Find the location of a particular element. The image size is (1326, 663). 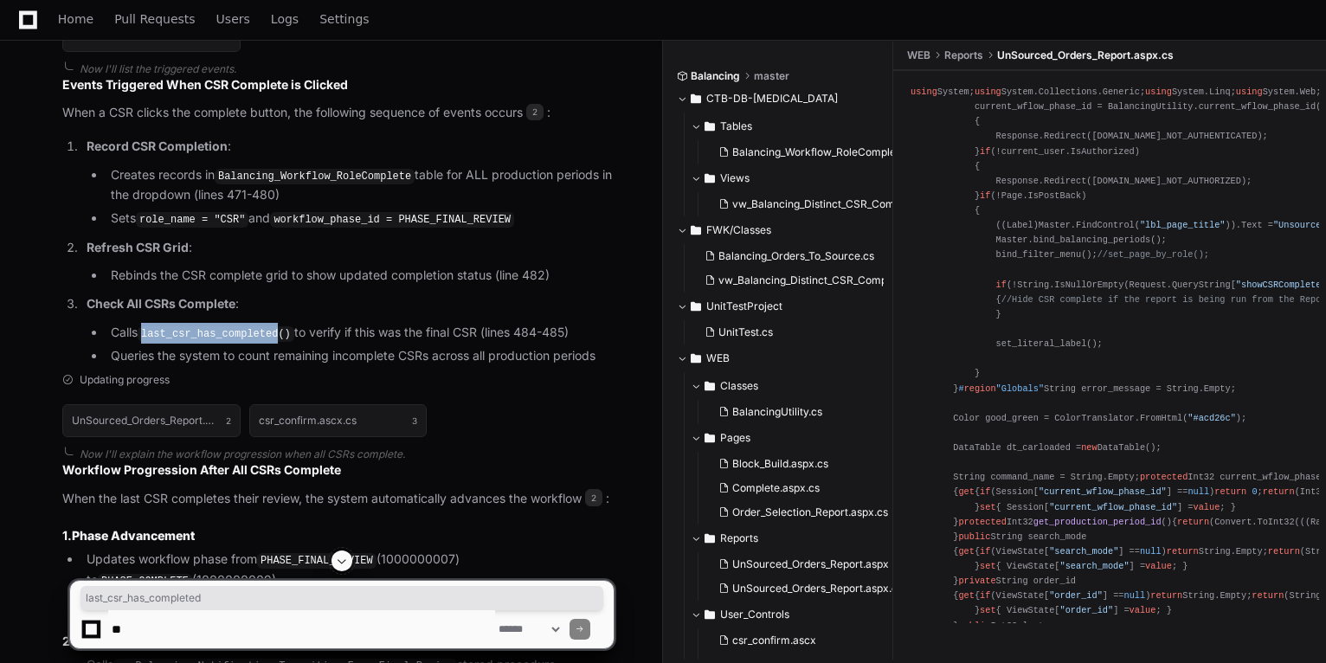

button: Pages is located at coordinates (792, 438).